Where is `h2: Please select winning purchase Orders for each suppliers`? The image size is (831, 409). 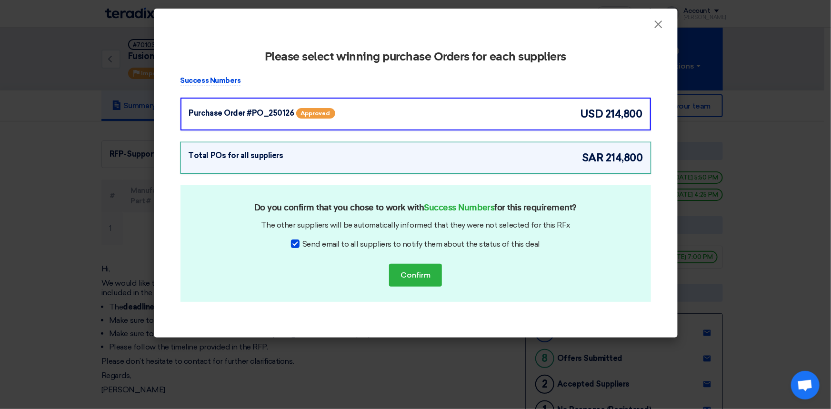 h2: Please select winning purchase Orders for each suppliers is located at coordinates (416, 57).